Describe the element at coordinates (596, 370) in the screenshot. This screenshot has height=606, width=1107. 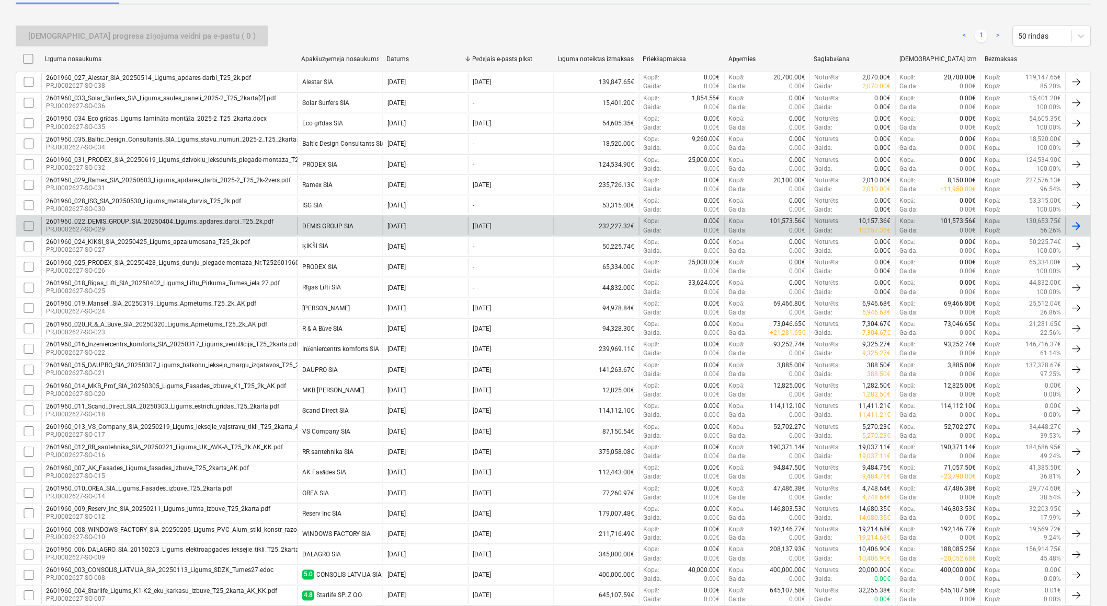
I see `div: 141,263.67€` at that location.